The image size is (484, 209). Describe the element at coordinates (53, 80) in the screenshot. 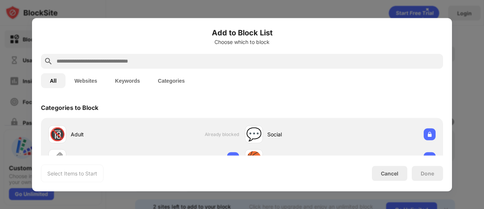

I see `button: All` at that location.